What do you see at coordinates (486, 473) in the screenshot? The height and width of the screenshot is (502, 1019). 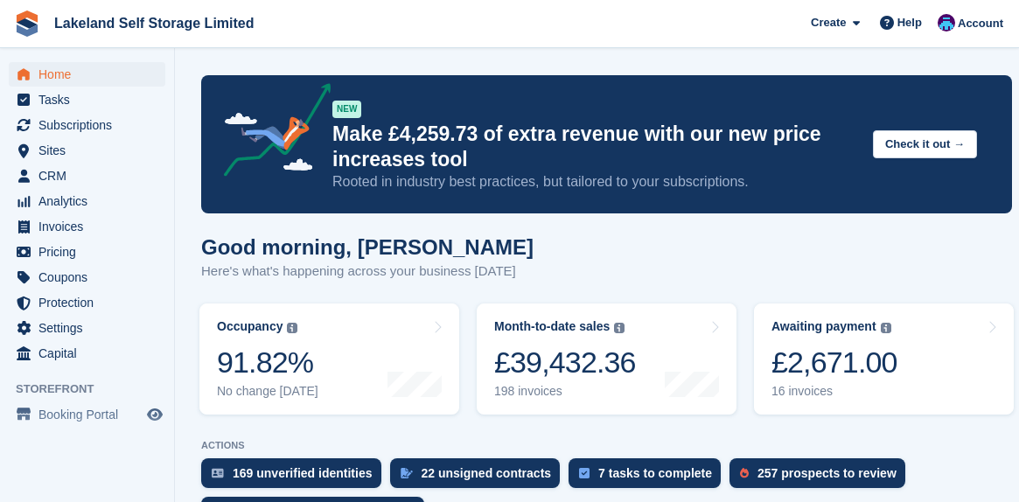 I see `div: 22 unsigned contracts` at bounding box center [486, 473].